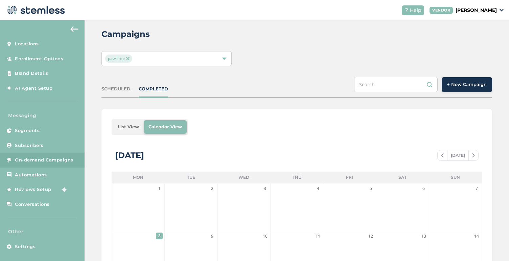 Image resolution: width=509 pixels, height=261 pixels. Describe the element at coordinates (350, 177) in the screenshot. I see `li: Fri` at that location.